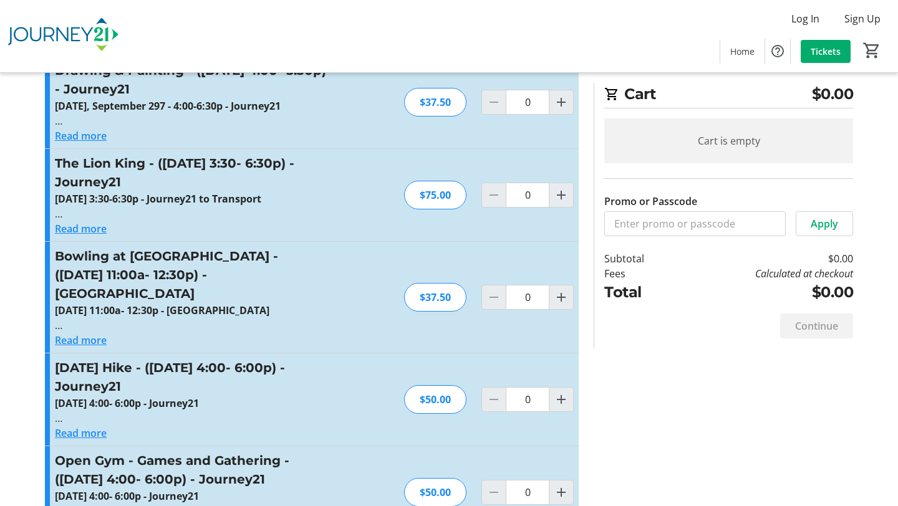 This screenshot has height=506, width=898. What do you see at coordinates (728, 95) in the screenshot?
I see `h2: Cart` at bounding box center [728, 95].